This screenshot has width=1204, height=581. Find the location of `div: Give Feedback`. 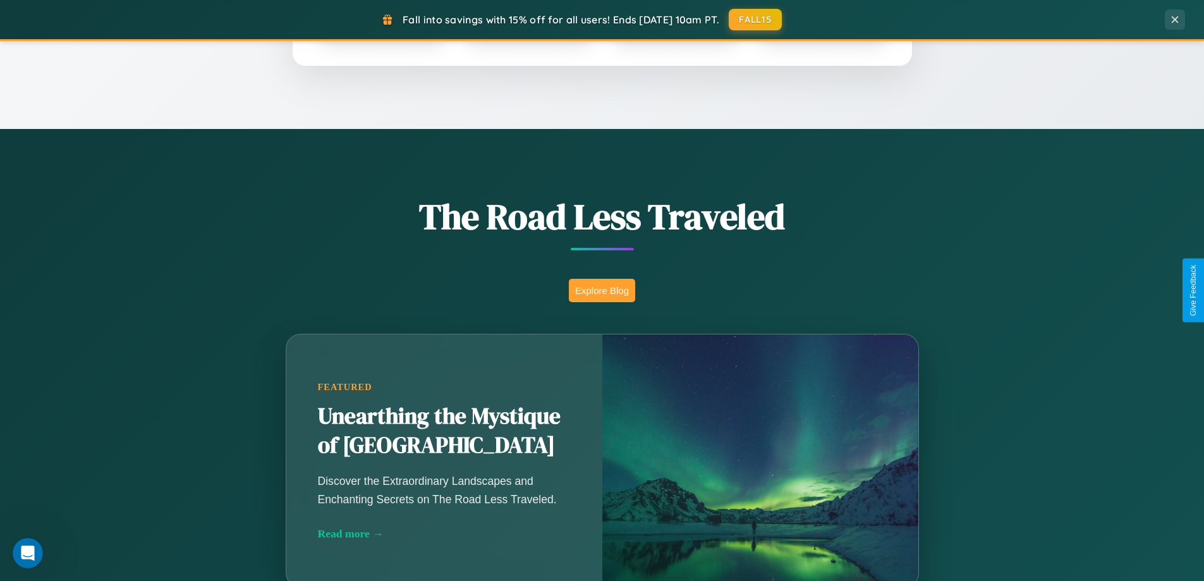

div: Give Feedback is located at coordinates (1193, 290).